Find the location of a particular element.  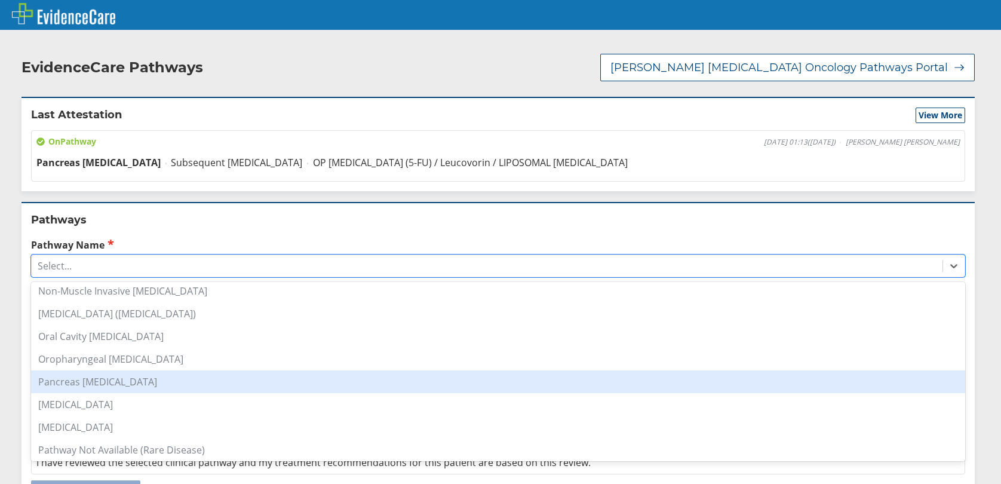

span: View More is located at coordinates (940, 115).